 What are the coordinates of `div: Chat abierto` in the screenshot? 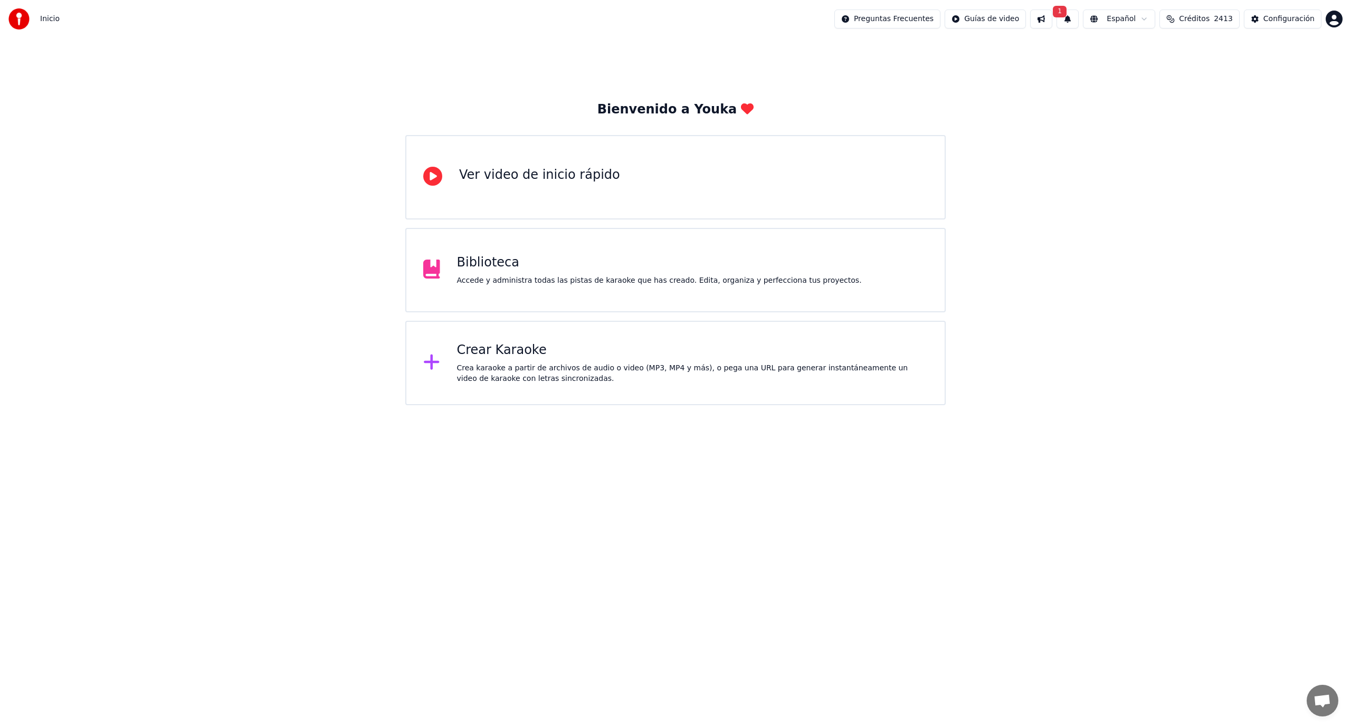 It's located at (1322, 701).